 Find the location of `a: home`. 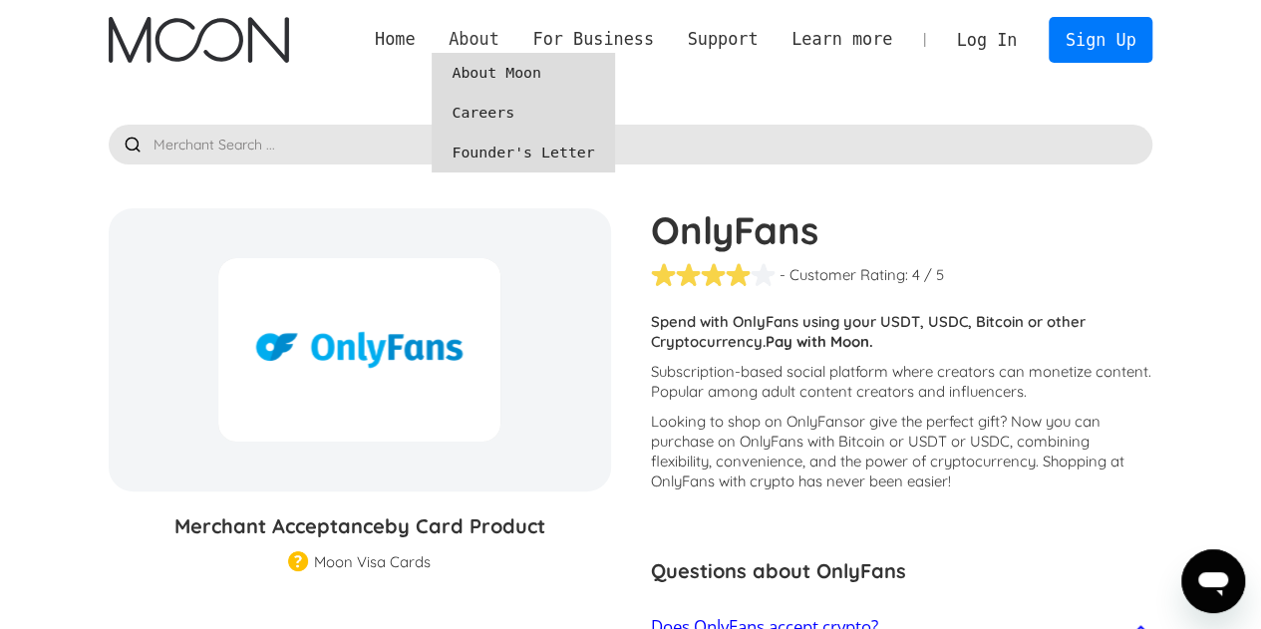

a: home is located at coordinates (198, 40).